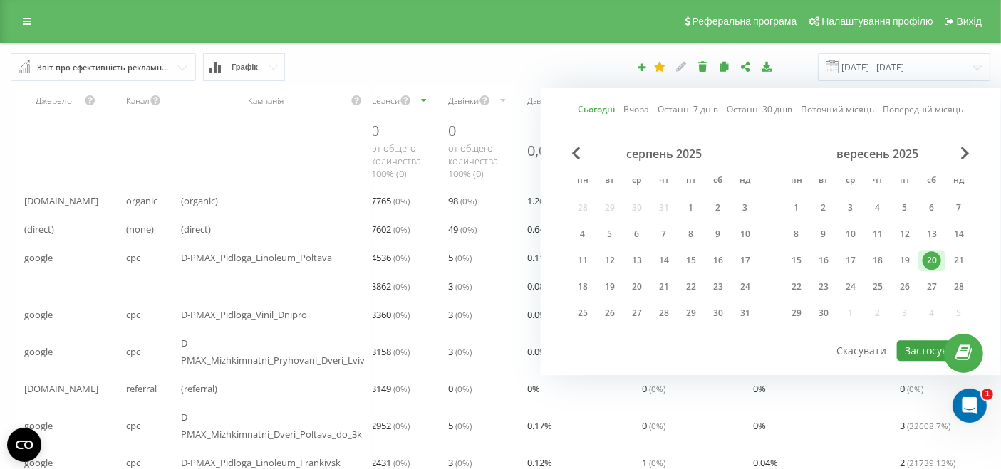 This screenshot has height=469, width=1001. I want to click on div: чт 4 вер 2025 р., so click(878, 208).